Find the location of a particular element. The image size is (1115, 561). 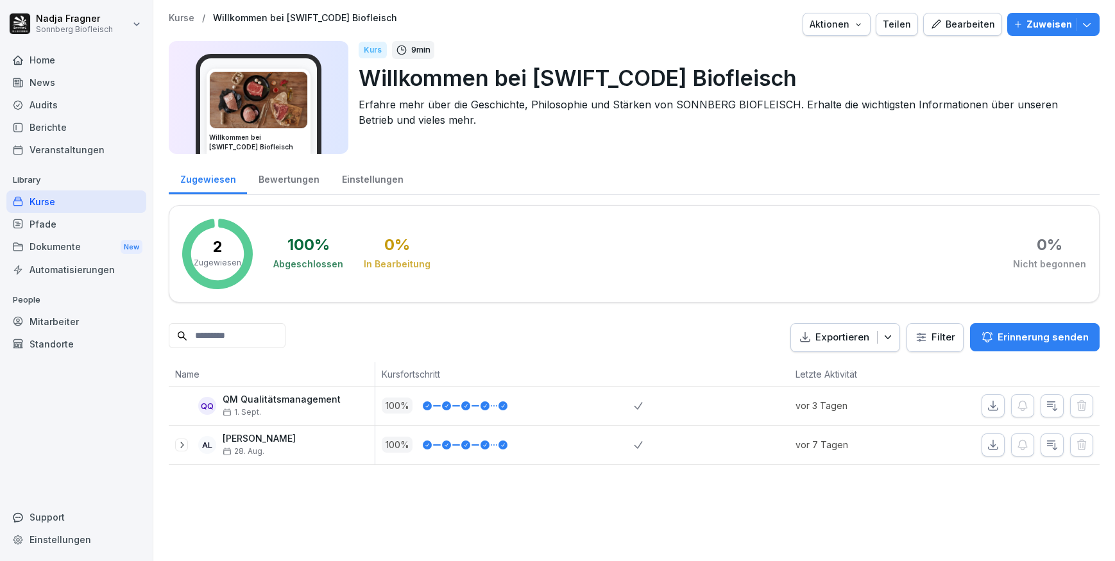

a: Pfade is located at coordinates (76, 224).